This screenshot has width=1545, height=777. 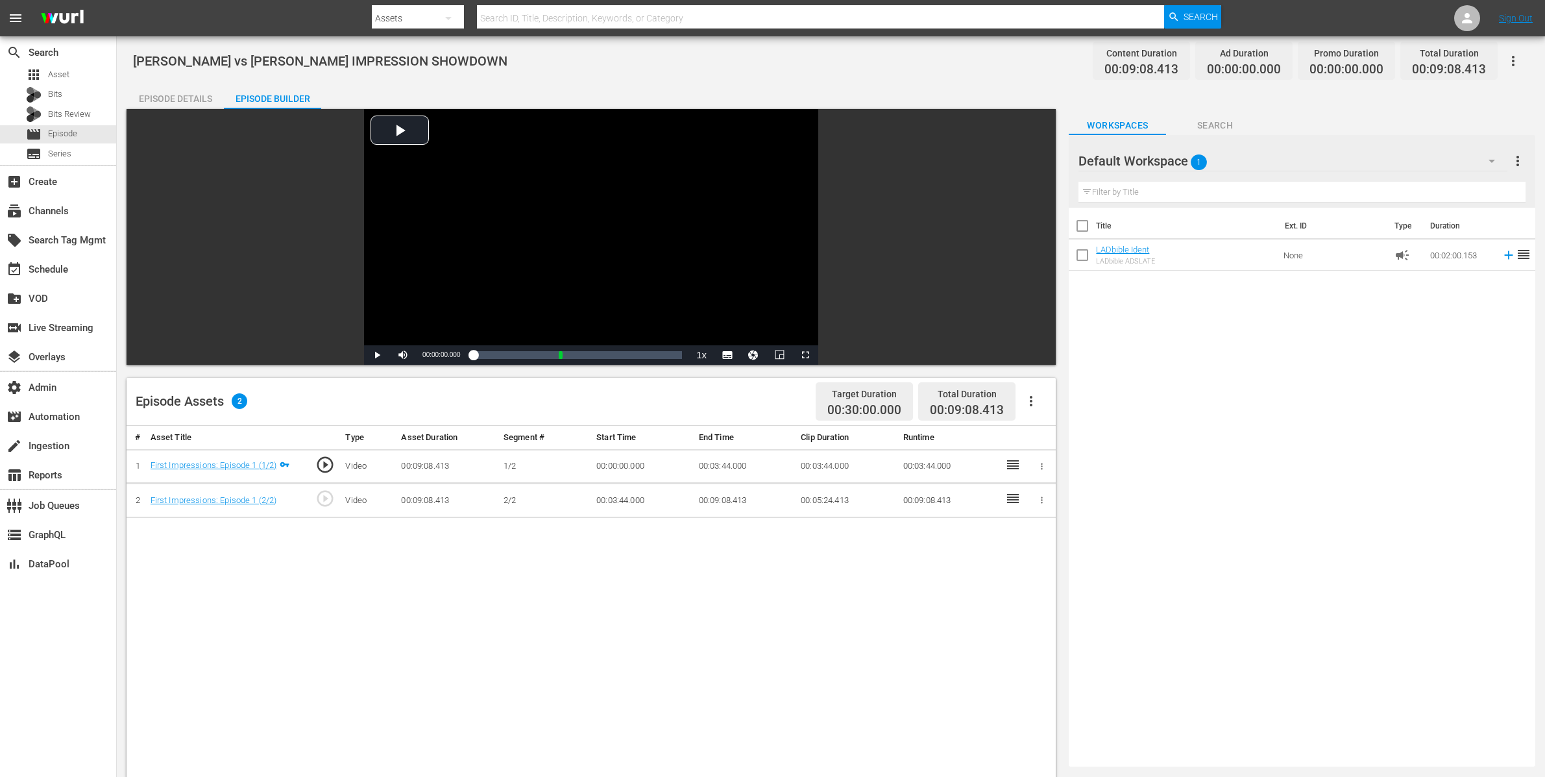 What do you see at coordinates (780, 355) in the screenshot?
I see `button: Picture-in-Picture` at bounding box center [780, 355].